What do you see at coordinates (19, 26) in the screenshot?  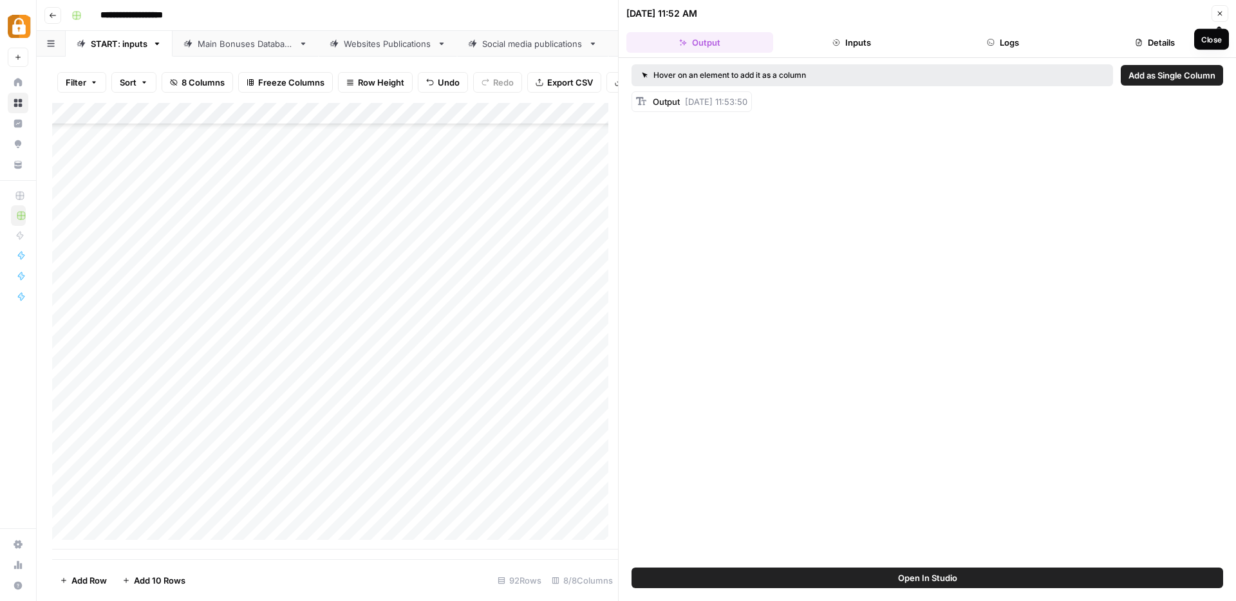 I see `img: Adzz Logo` at bounding box center [19, 26].